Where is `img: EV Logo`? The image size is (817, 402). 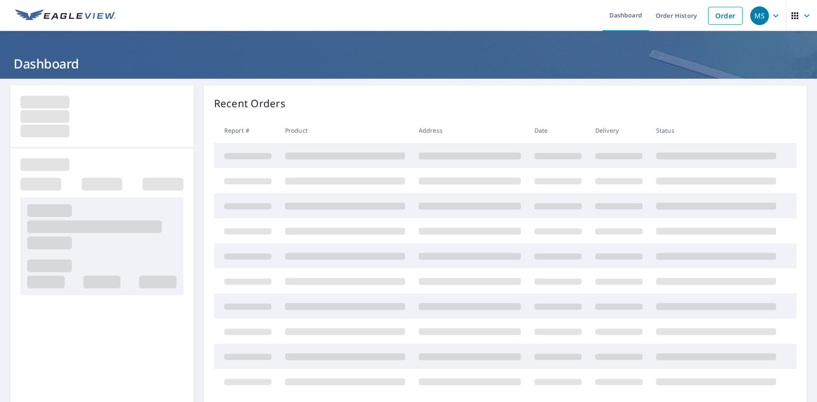 img: EV Logo is located at coordinates (66, 16).